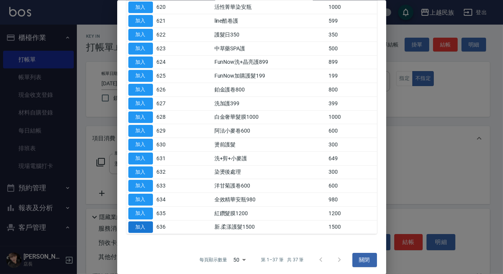  What do you see at coordinates (351, 89) in the screenshot?
I see `td: 800` at bounding box center [351, 89].